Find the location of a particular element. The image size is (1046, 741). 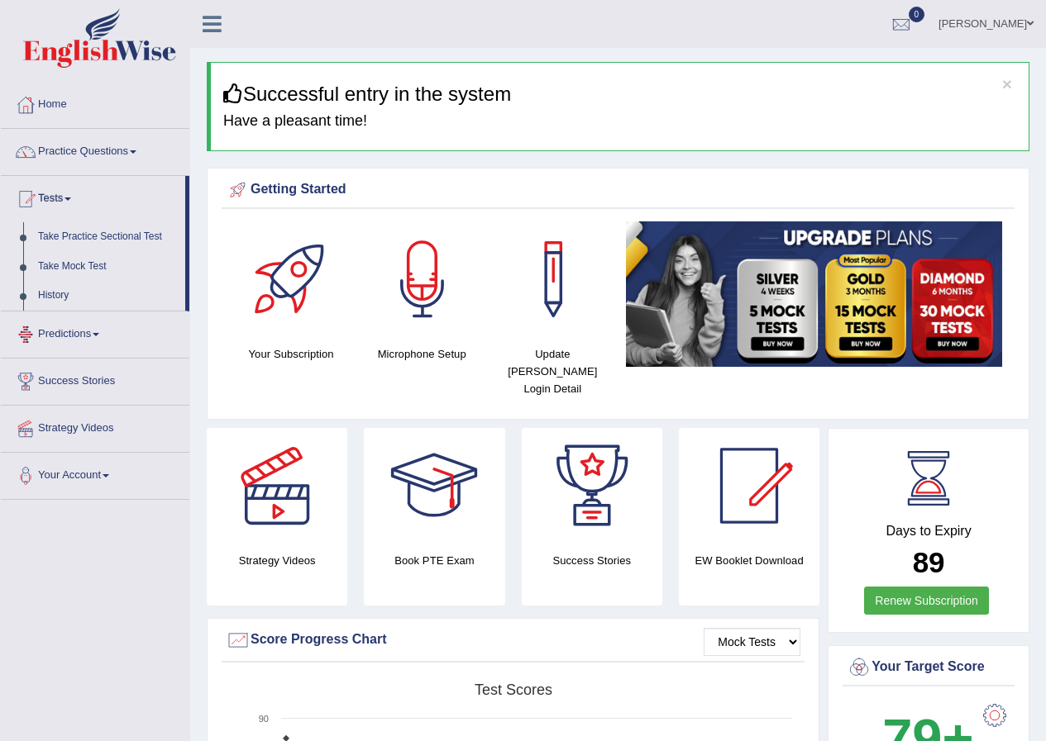

a: Strategy Videos is located at coordinates (95, 427).